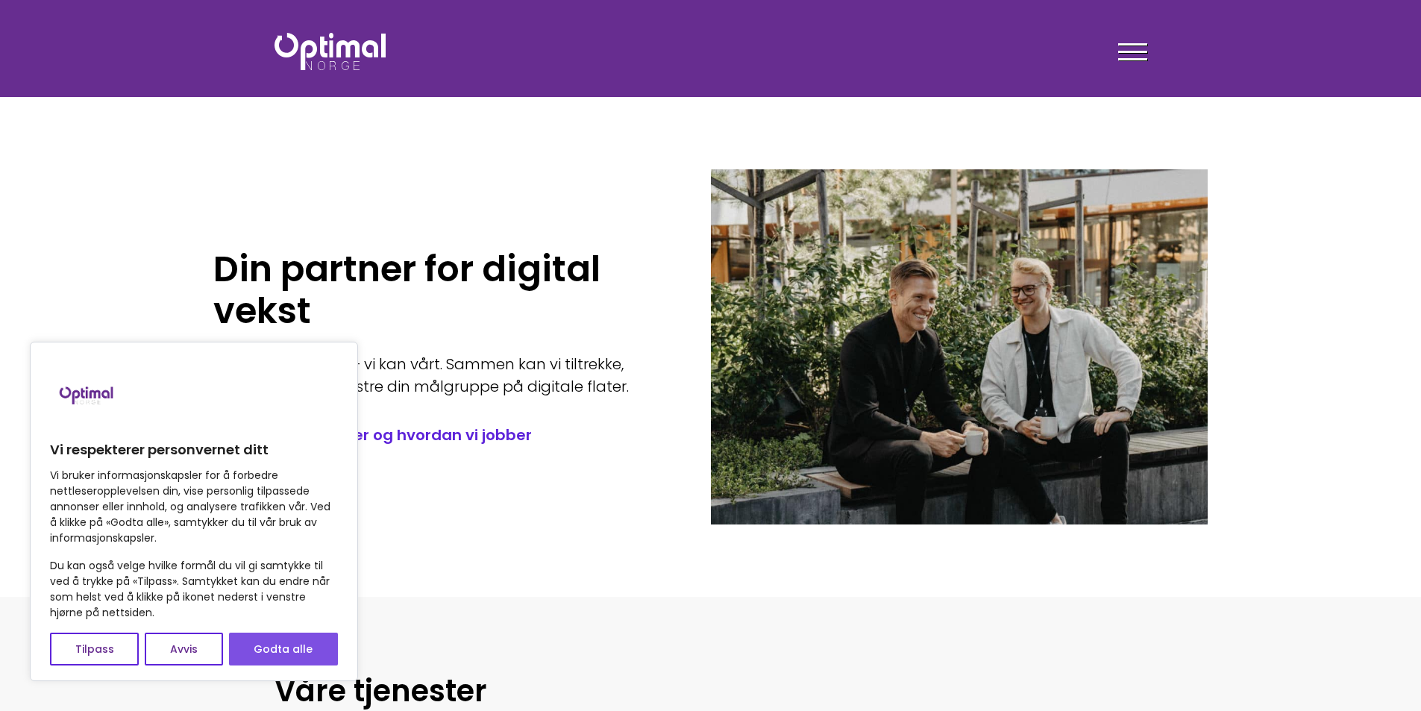 Image resolution: width=1421 pixels, height=711 pixels. I want to click on button: Tilpass, so click(94, 649).